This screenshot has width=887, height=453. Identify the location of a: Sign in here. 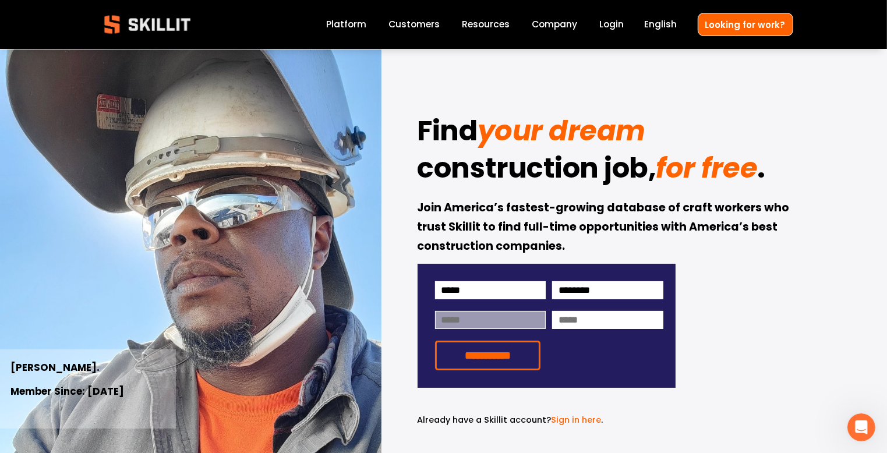
(576, 420).